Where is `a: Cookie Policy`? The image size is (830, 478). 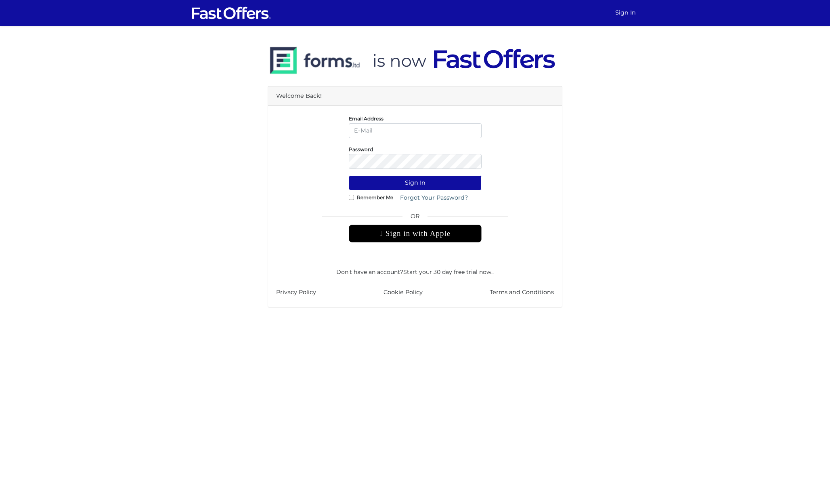
a: Cookie Policy is located at coordinates (403, 292).